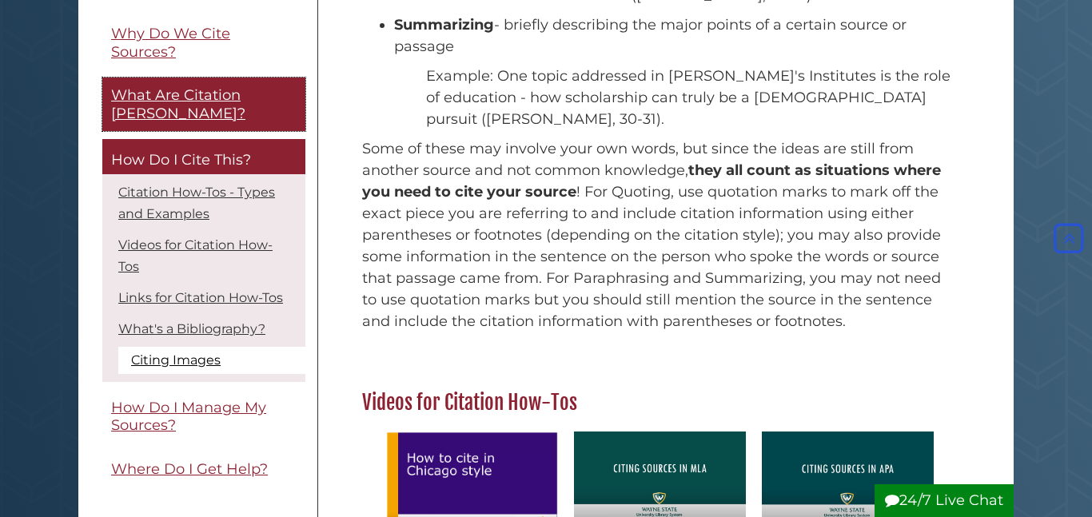  I want to click on a: Videos for Citation How-Tos, so click(195, 256).